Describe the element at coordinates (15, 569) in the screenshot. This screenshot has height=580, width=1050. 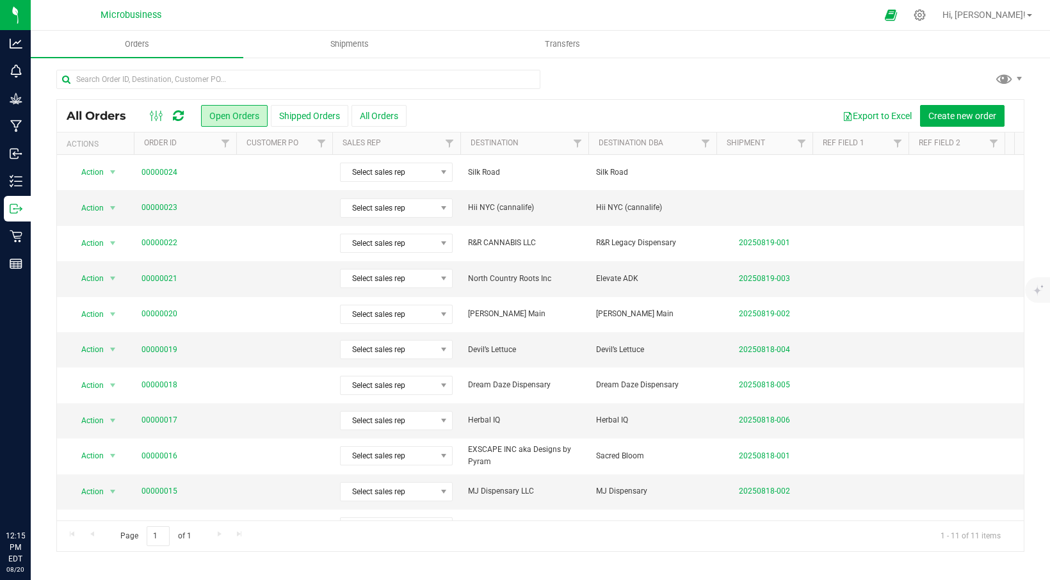
I see `p: 08/20` at that location.